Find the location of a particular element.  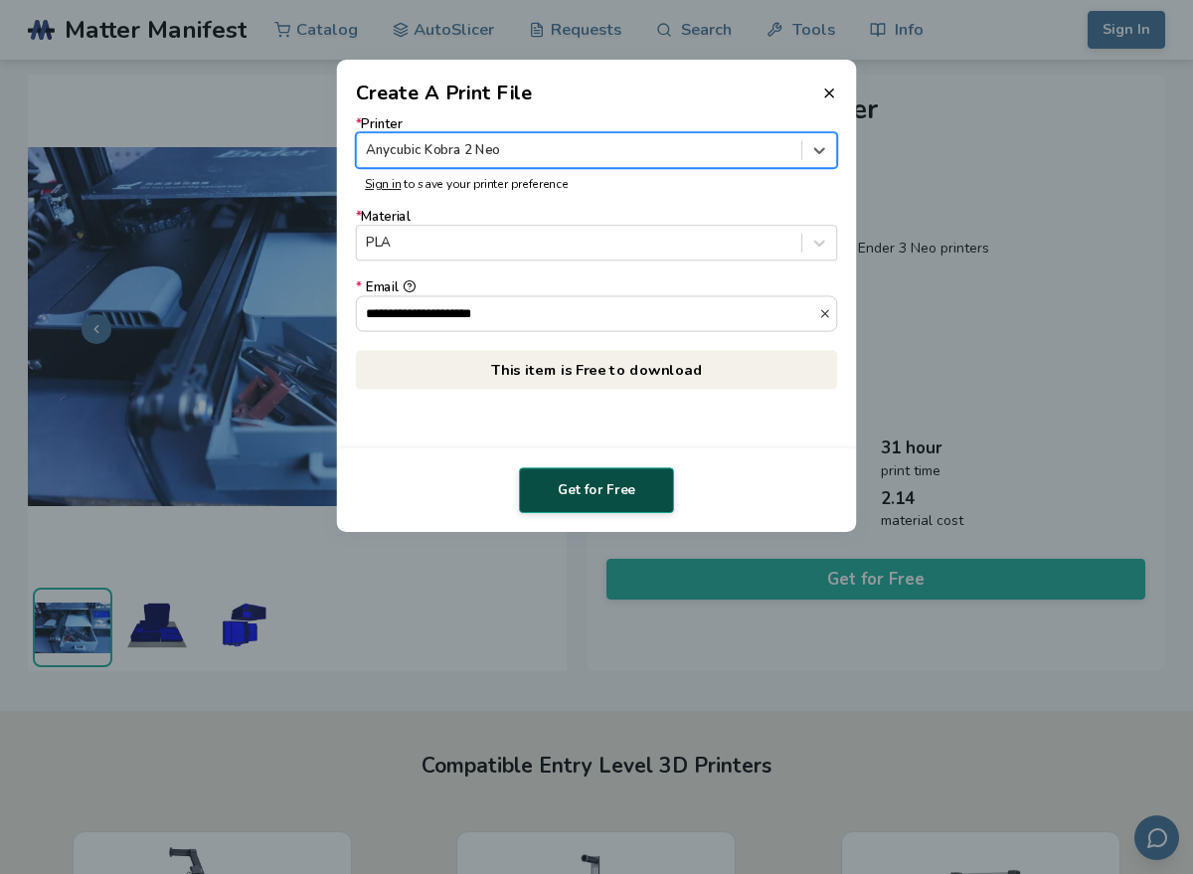

p: This item is Free to download is located at coordinates (597, 369).